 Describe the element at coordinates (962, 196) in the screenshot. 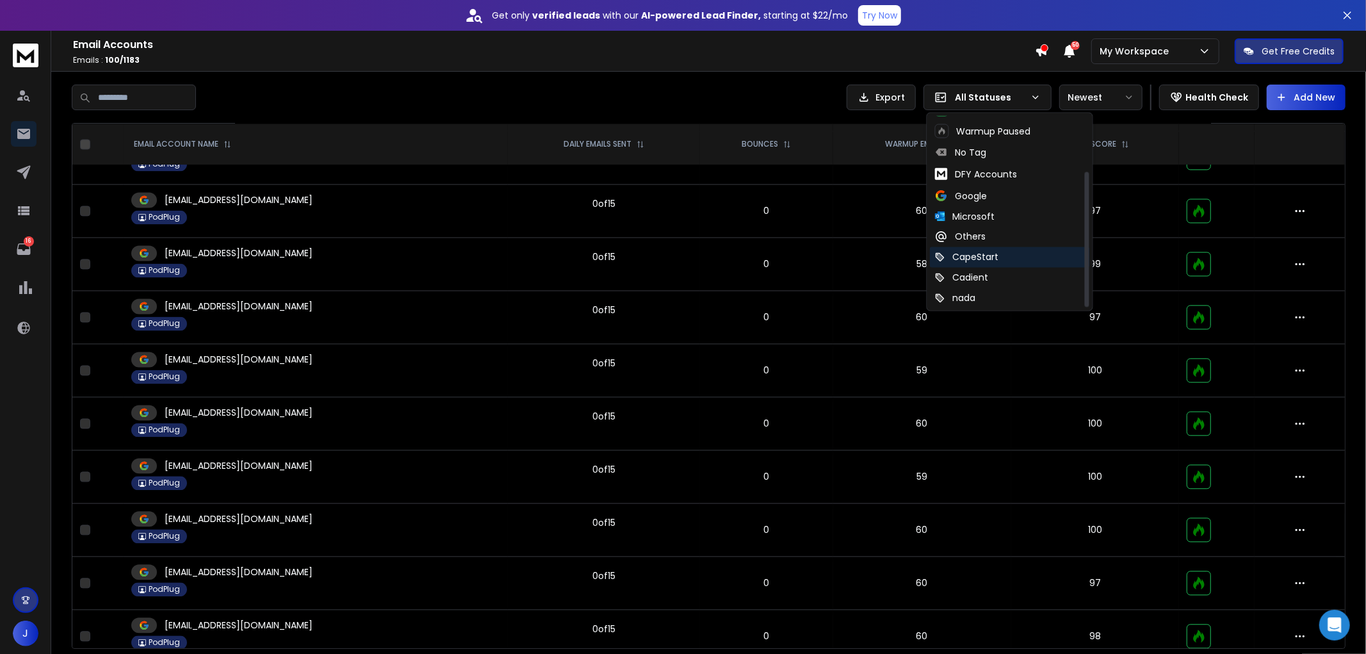

I see `div: Google` at that location.